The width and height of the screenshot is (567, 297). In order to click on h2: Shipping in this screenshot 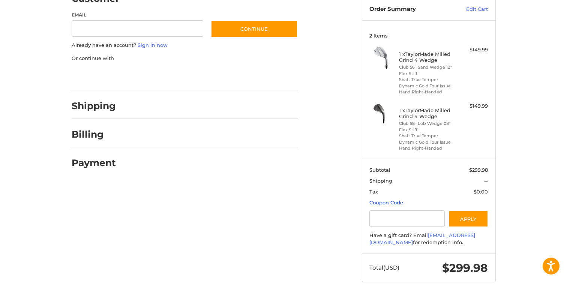, I will do `click(94, 106)`.